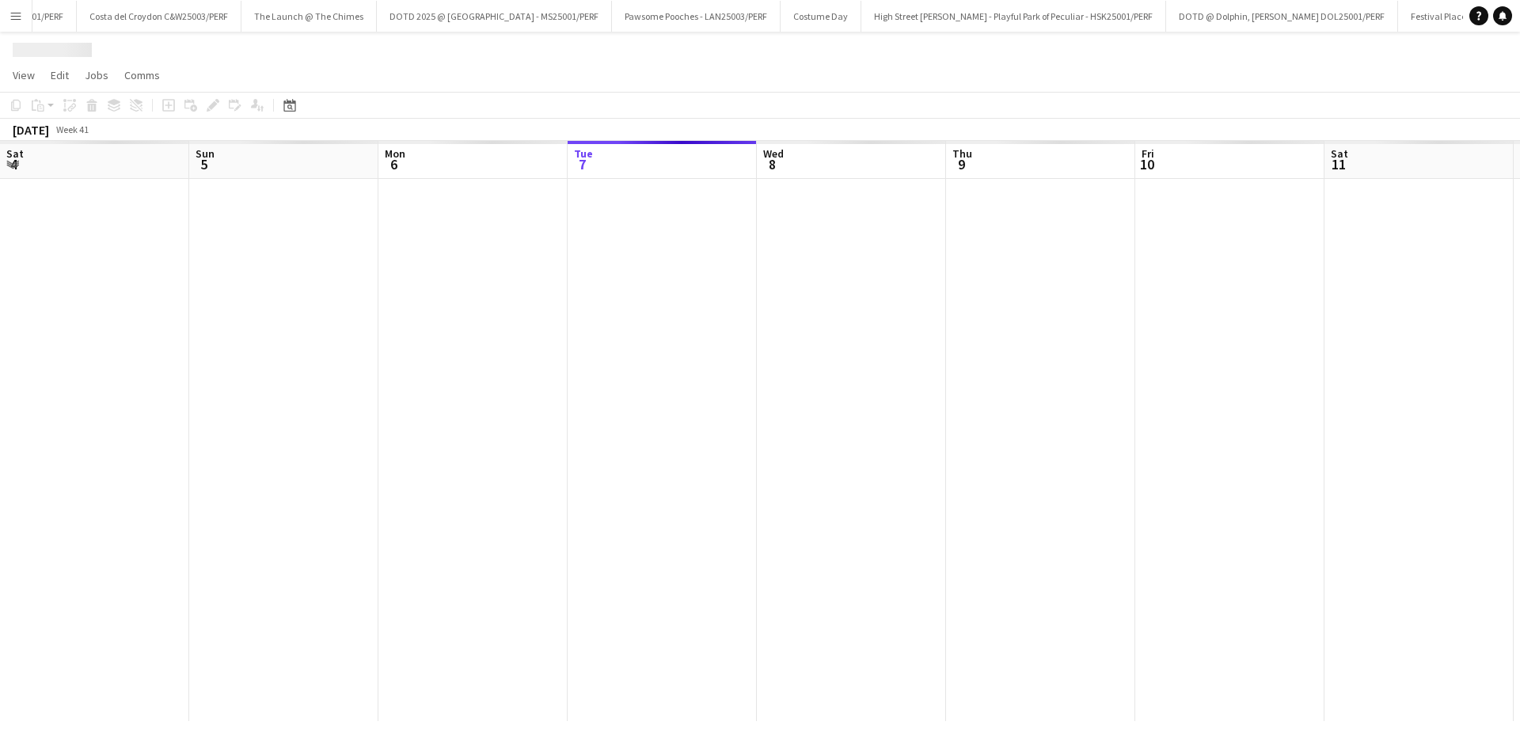  I want to click on span: Thu, so click(962, 154).